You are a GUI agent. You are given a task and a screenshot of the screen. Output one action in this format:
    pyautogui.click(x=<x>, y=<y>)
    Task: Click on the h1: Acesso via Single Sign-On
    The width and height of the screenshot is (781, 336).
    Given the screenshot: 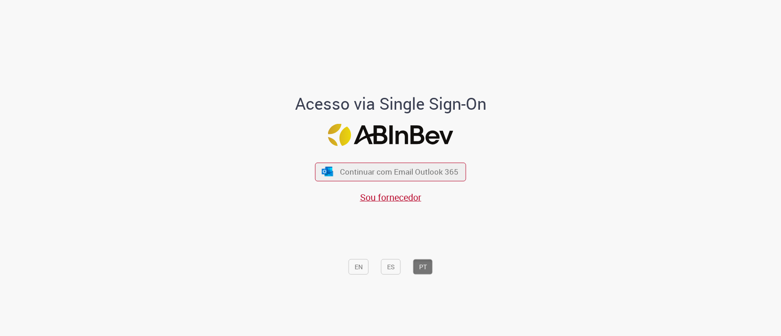 What is the action you would take?
    pyautogui.click(x=390, y=104)
    